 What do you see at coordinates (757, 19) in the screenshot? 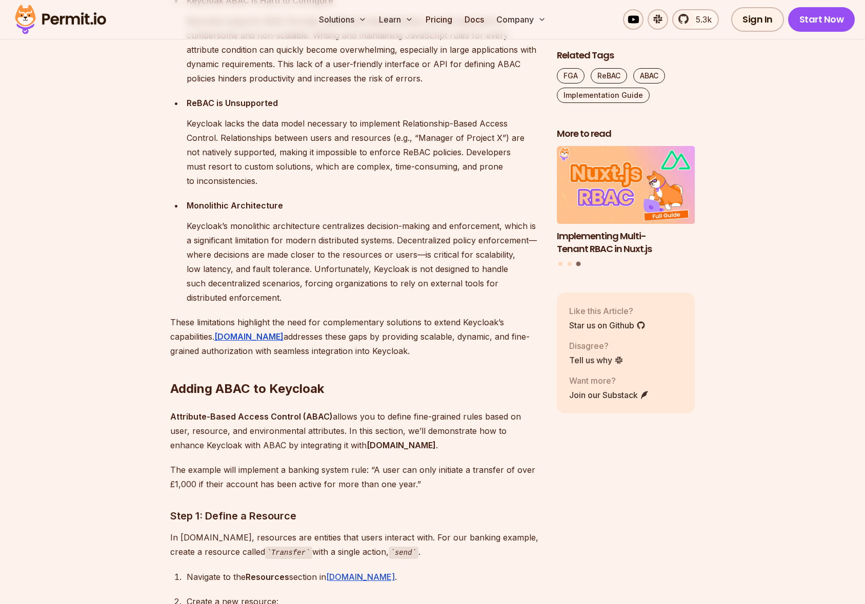
I see `a: Sign In` at bounding box center [757, 19].